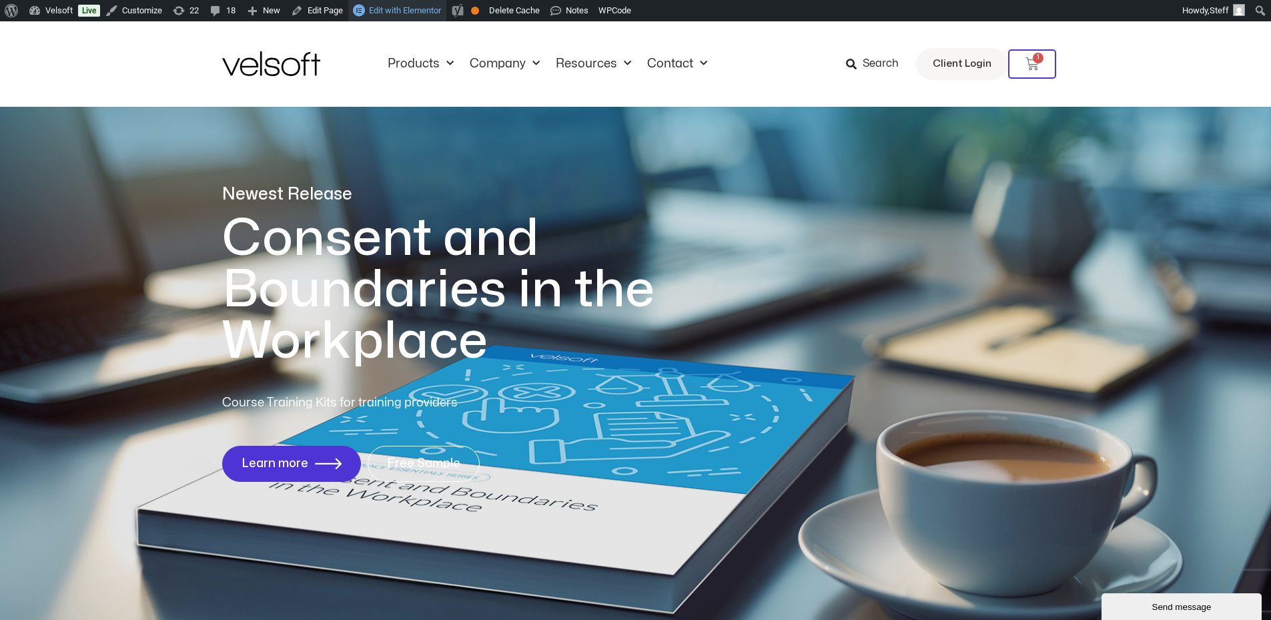  Describe the element at coordinates (881, 64) in the screenshot. I see `span: Search` at that location.